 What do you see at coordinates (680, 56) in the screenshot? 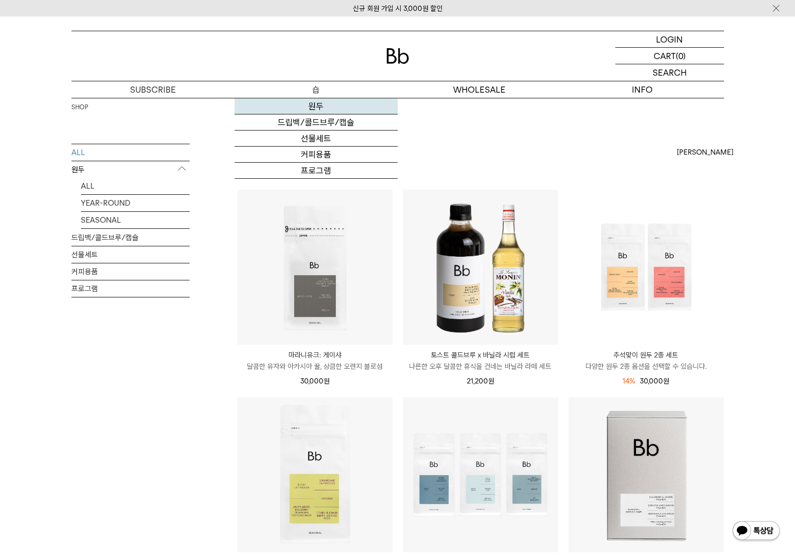
I see `p: (0)` at bounding box center [680, 56].